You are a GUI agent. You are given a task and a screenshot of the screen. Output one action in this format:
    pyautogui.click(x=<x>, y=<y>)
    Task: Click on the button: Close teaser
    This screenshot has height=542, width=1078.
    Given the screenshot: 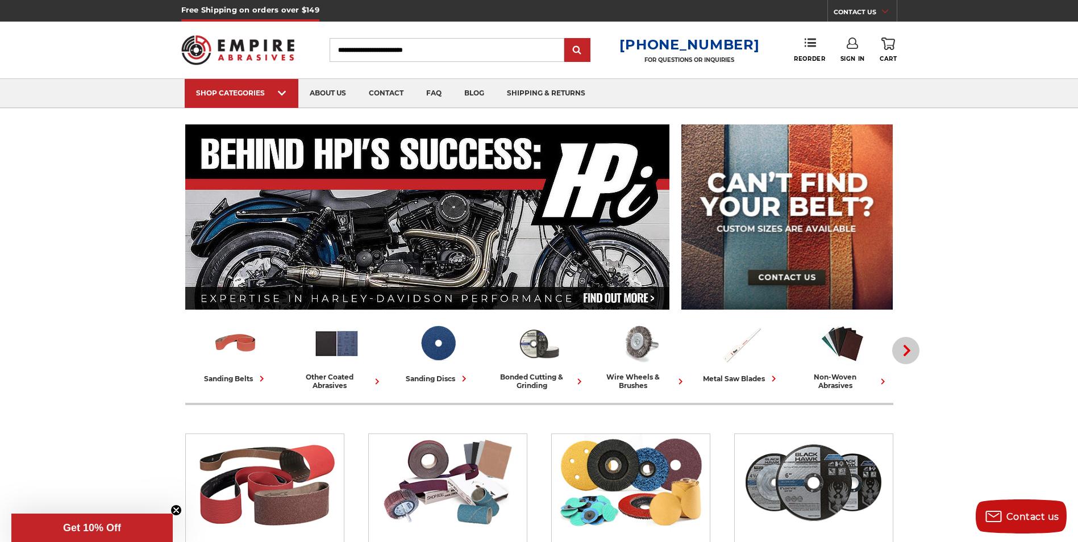 What is the action you would take?
    pyautogui.click(x=176, y=510)
    